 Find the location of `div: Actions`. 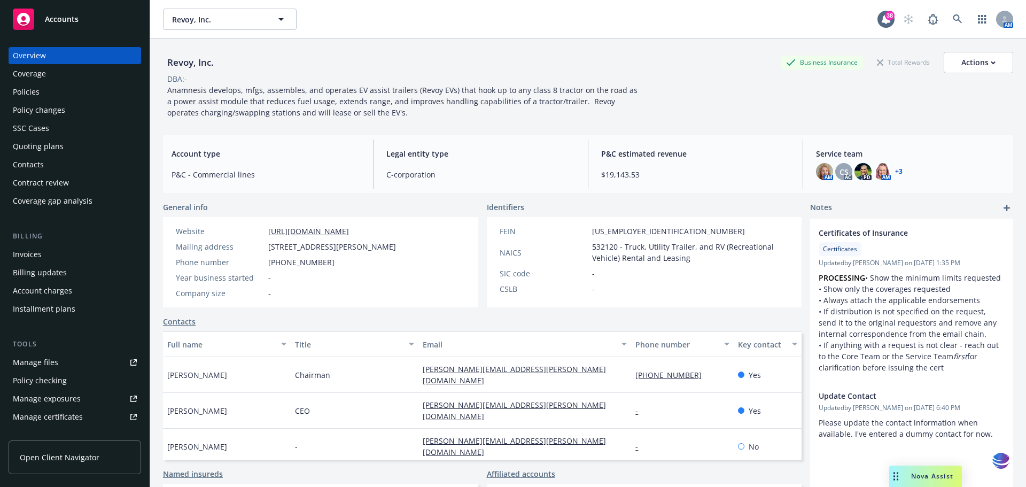

div: Actions is located at coordinates (979, 63).